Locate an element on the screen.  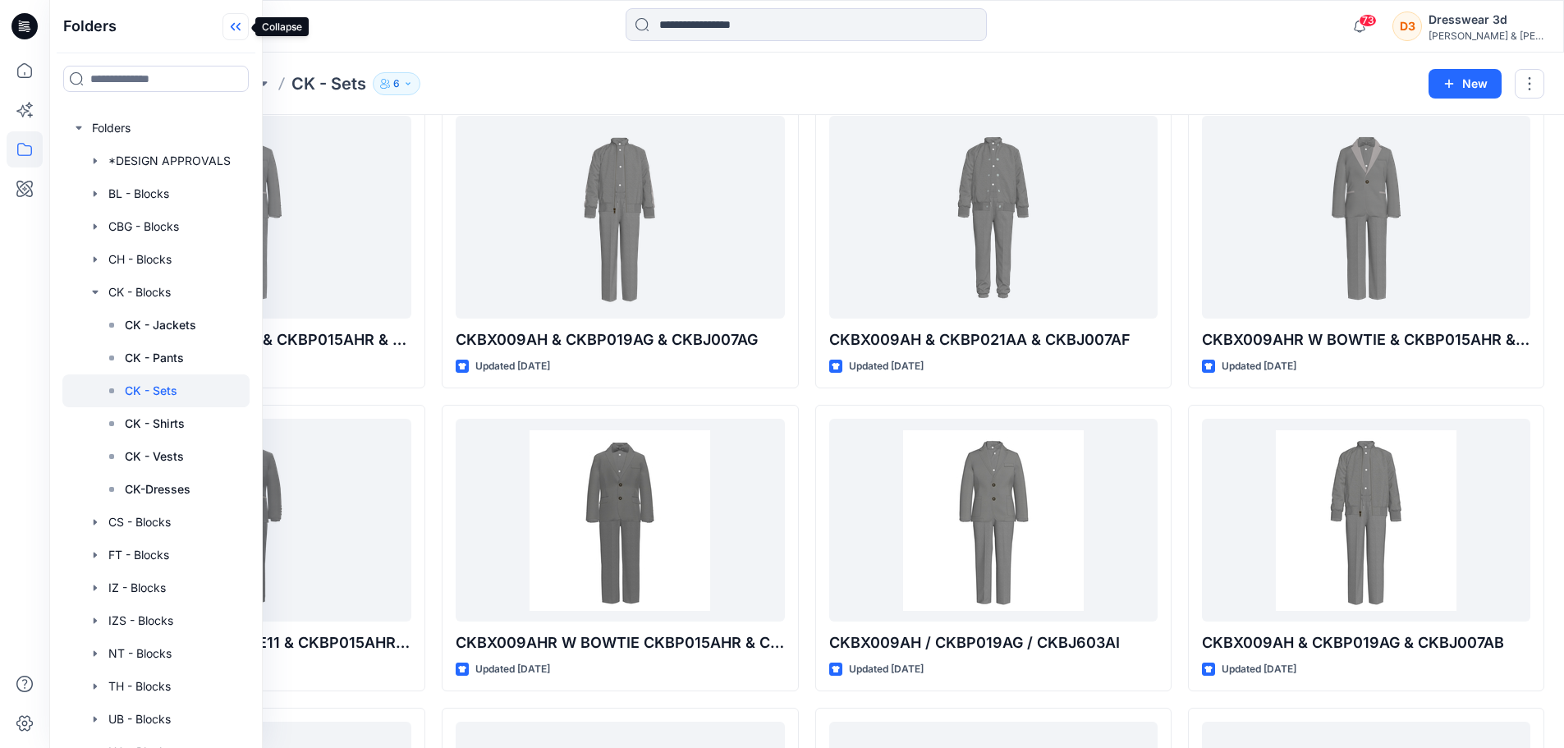
a: CKBX009AH & CKBP019AG & CKBJ007AB is located at coordinates (1366, 520).